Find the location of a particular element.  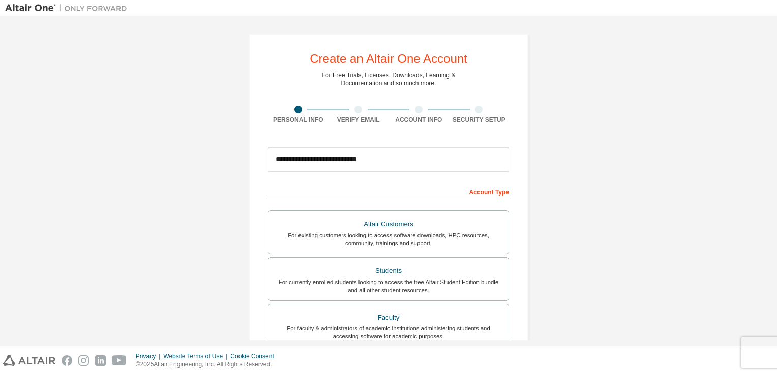

div: Altair Customers is located at coordinates (389, 224).